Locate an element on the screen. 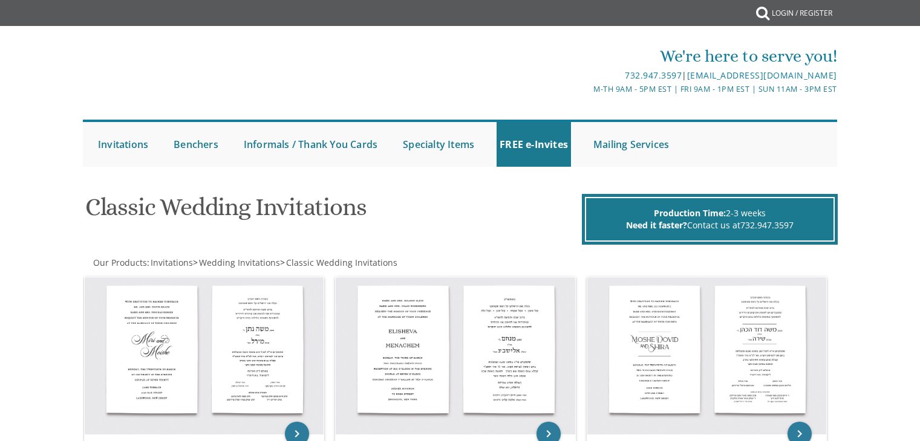 Image resolution: width=920 pixels, height=441 pixels. a: FREE e-Invites is located at coordinates (533, 145).